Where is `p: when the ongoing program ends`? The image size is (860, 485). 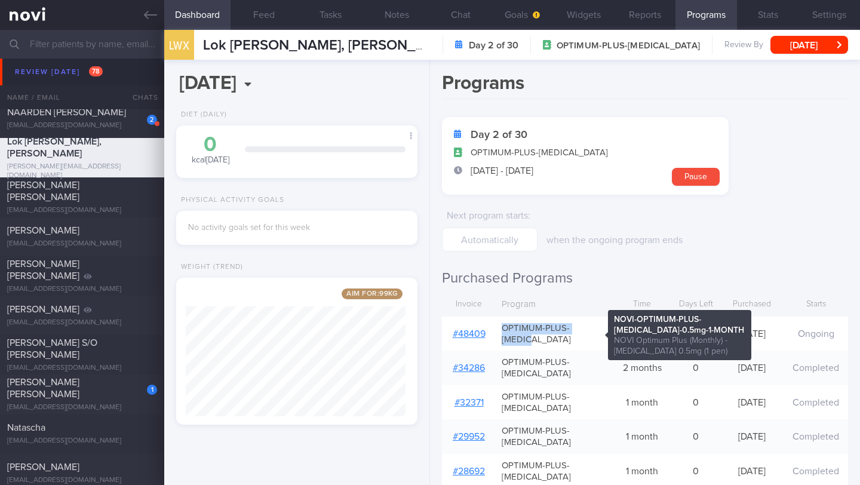
p: when the ongoing program ends is located at coordinates (643, 240).